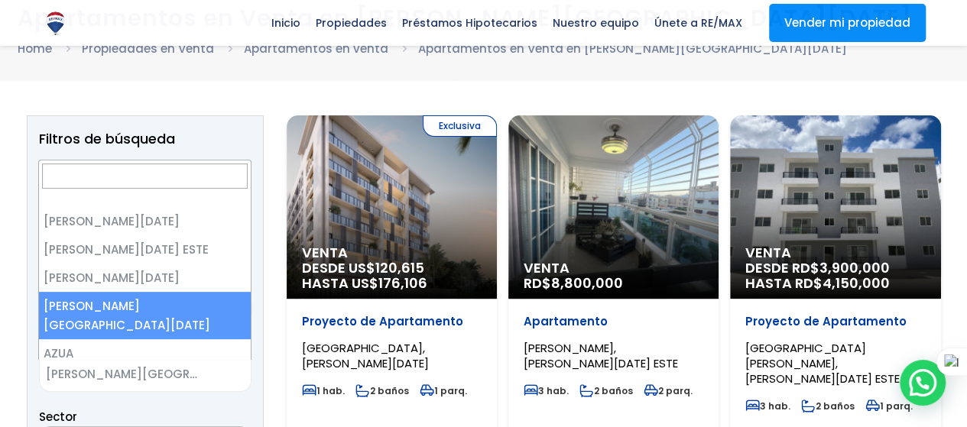 Image resolution: width=967 pixels, height=427 pixels. What do you see at coordinates (847, 23) in the screenshot?
I see `a: Vender mi propiedad` at bounding box center [847, 23].